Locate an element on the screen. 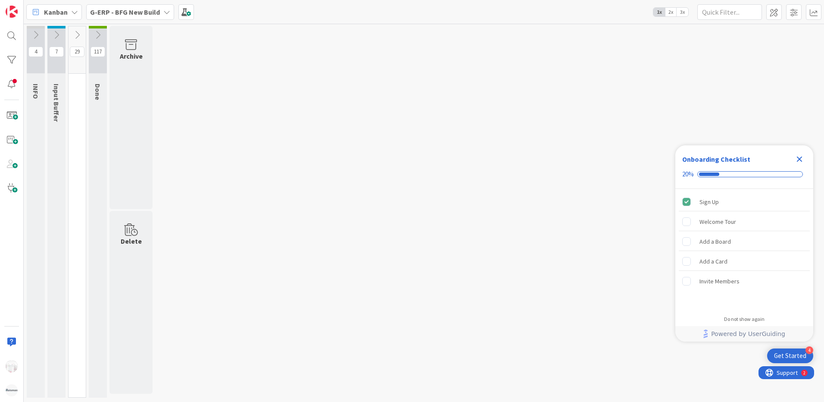 This screenshot has width=824, height=402. div: Sign Up is located at coordinates (709, 202).